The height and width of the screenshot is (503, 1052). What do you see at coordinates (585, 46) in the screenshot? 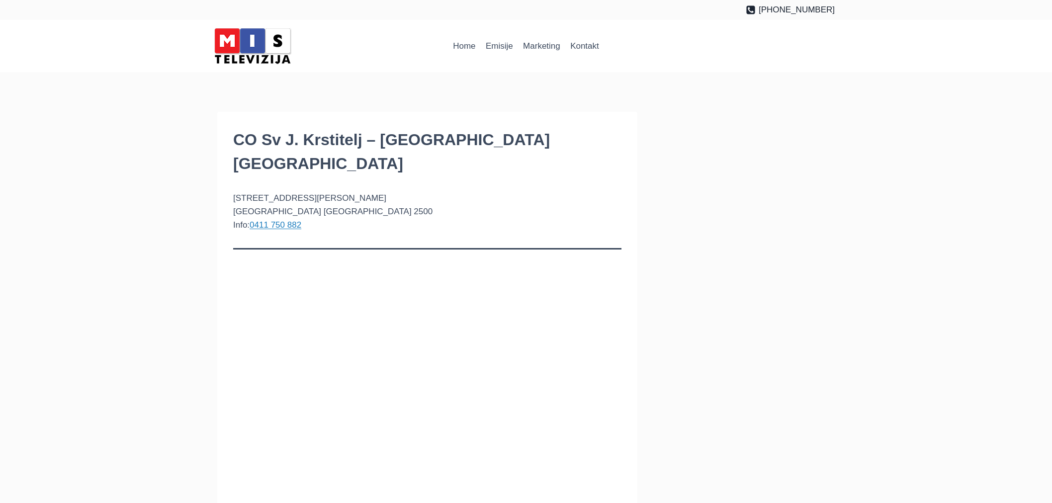
I see `a: Kontakt` at bounding box center [585, 46].